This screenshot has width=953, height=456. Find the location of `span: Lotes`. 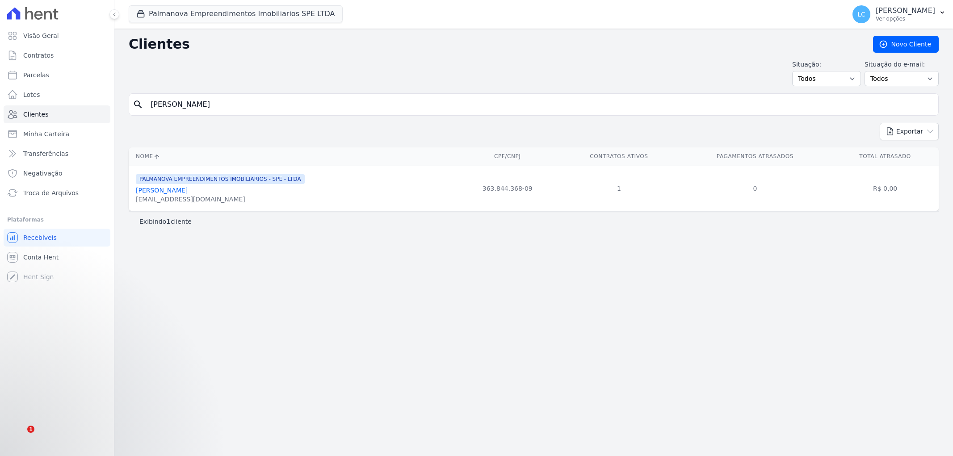

span: Lotes is located at coordinates (32, 95).